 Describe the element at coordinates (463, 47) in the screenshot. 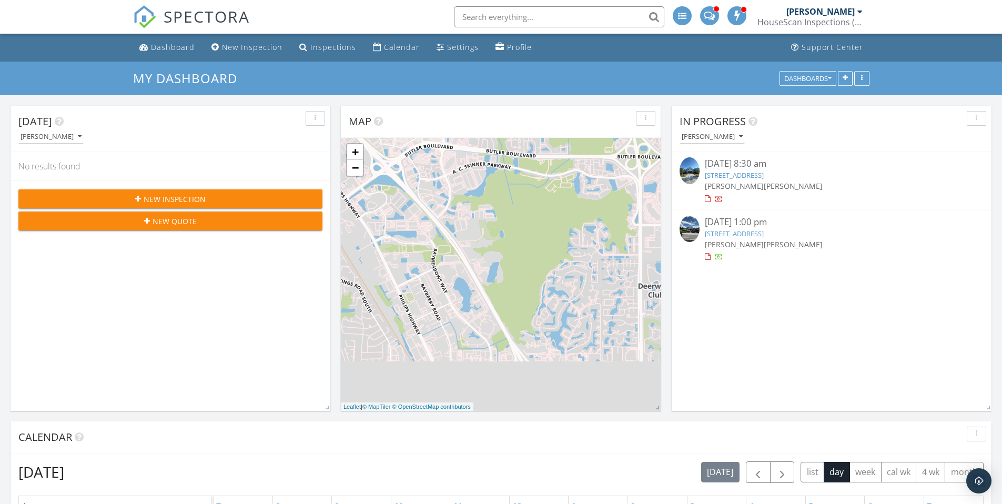

I see `div: Settings` at that location.